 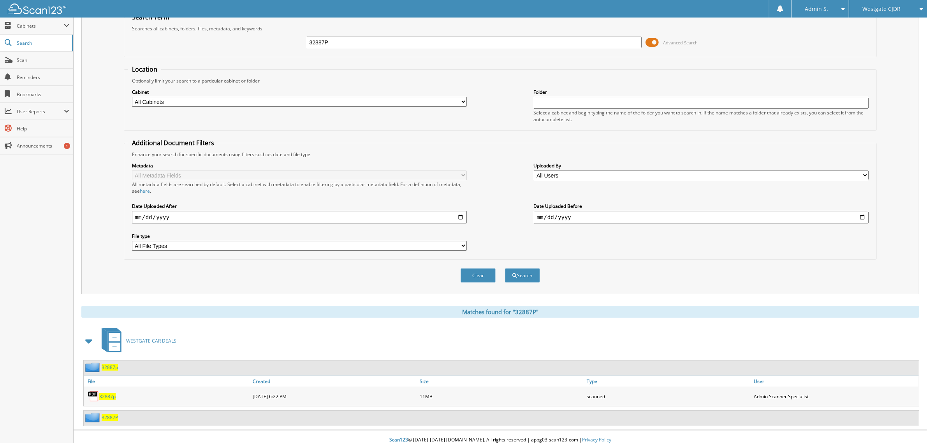 What do you see at coordinates (668, 381) in the screenshot?
I see `a: Type` at bounding box center [668, 381].